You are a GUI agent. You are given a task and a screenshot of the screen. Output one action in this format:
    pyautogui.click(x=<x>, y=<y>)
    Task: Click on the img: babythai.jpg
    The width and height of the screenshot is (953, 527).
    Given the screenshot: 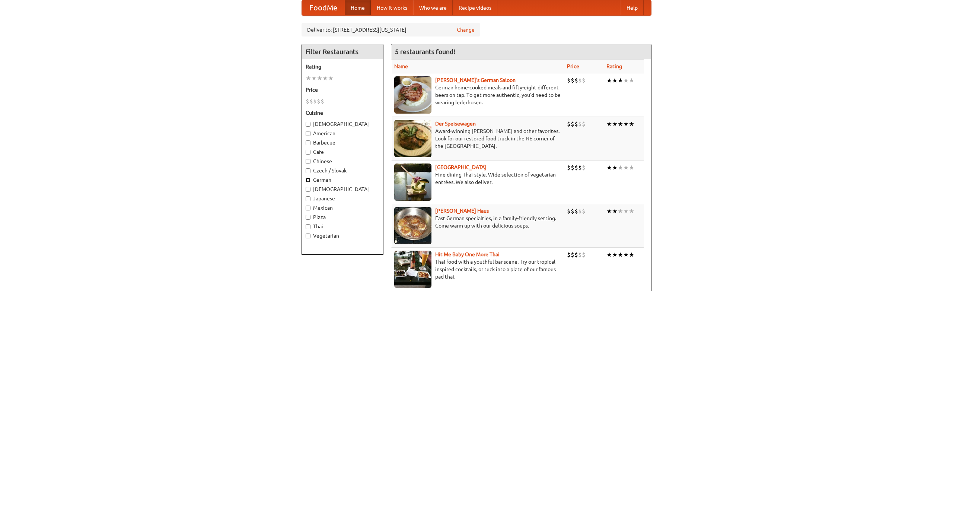 What is the action you would take?
    pyautogui.click(x=413, y=269)
    